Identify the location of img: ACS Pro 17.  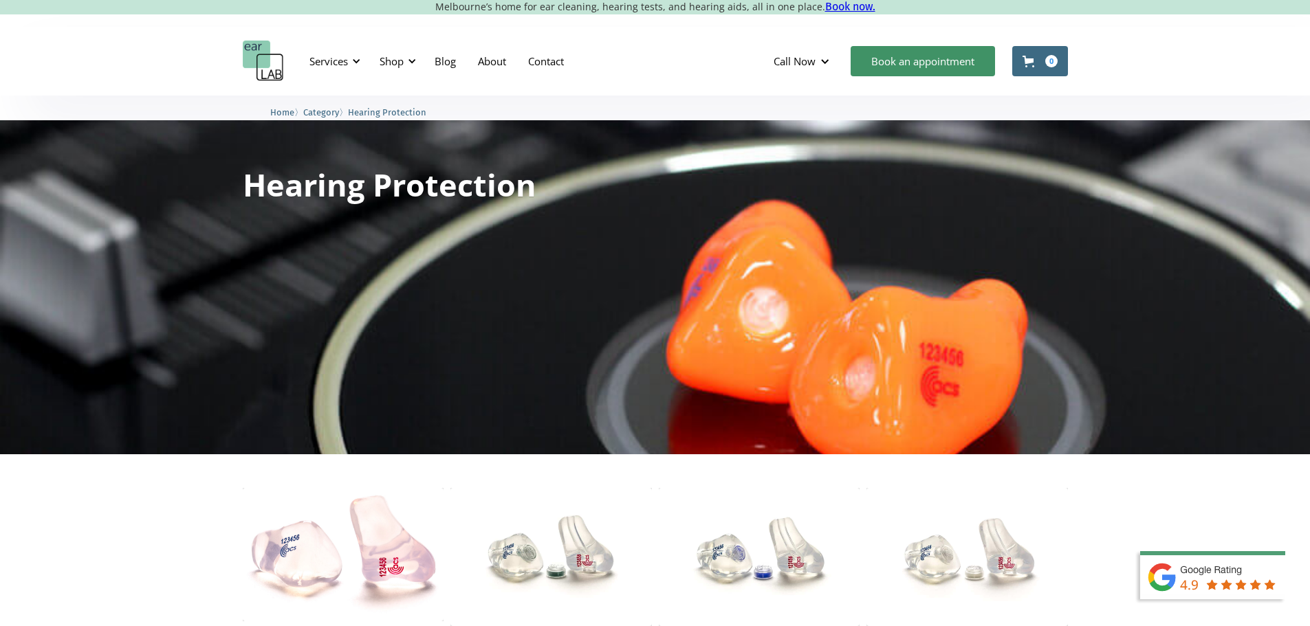
(967, 557).